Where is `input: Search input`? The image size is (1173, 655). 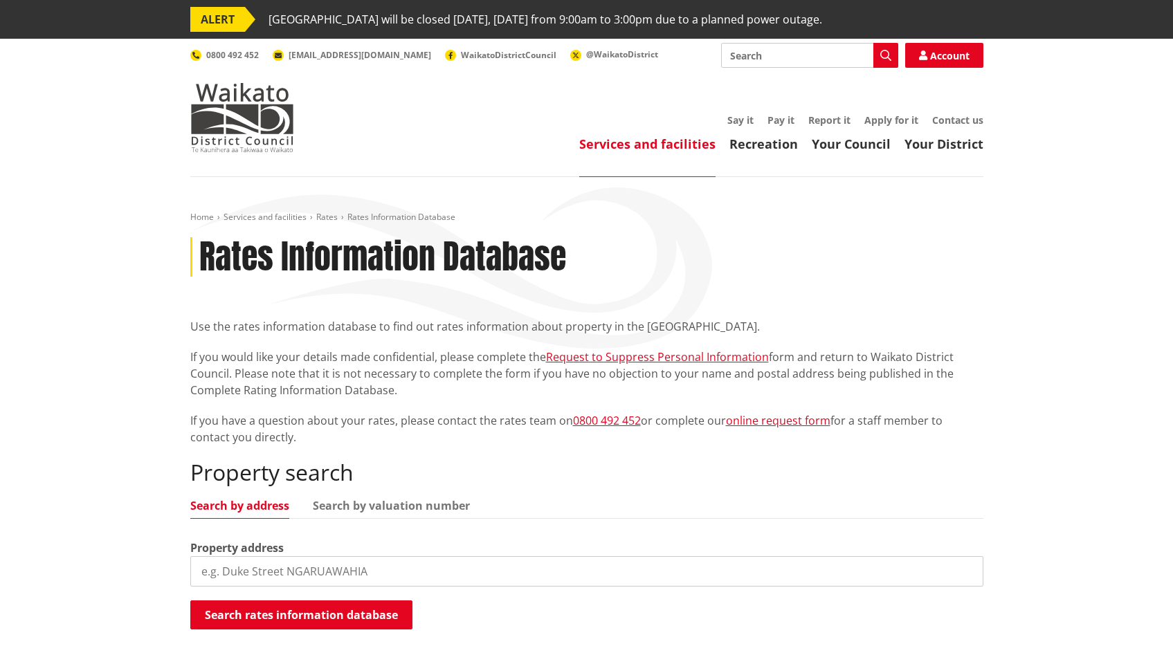 input: Search input is located at coordinates (810, 55).